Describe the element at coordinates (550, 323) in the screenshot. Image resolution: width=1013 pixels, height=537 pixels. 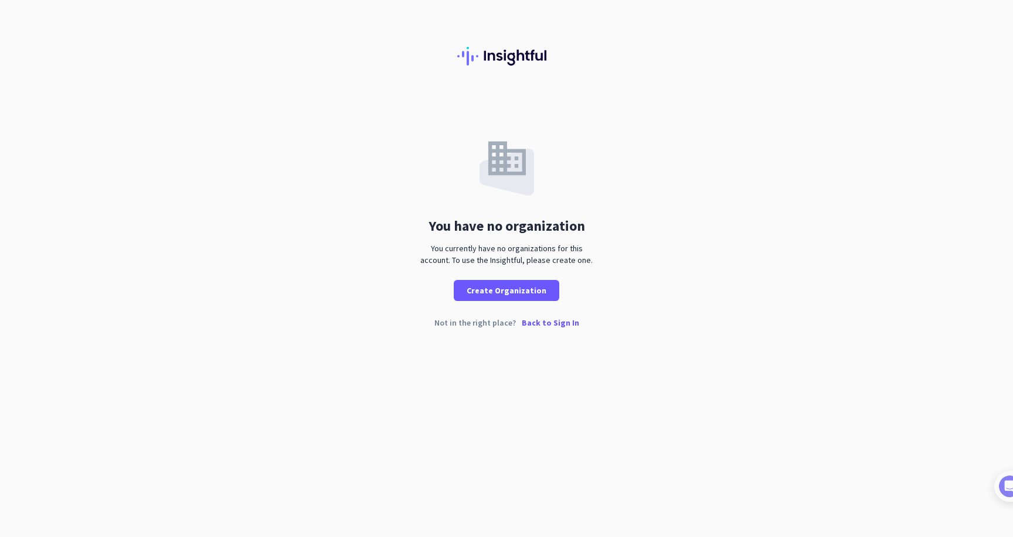
I see `p: Back to Sign In` at that location.